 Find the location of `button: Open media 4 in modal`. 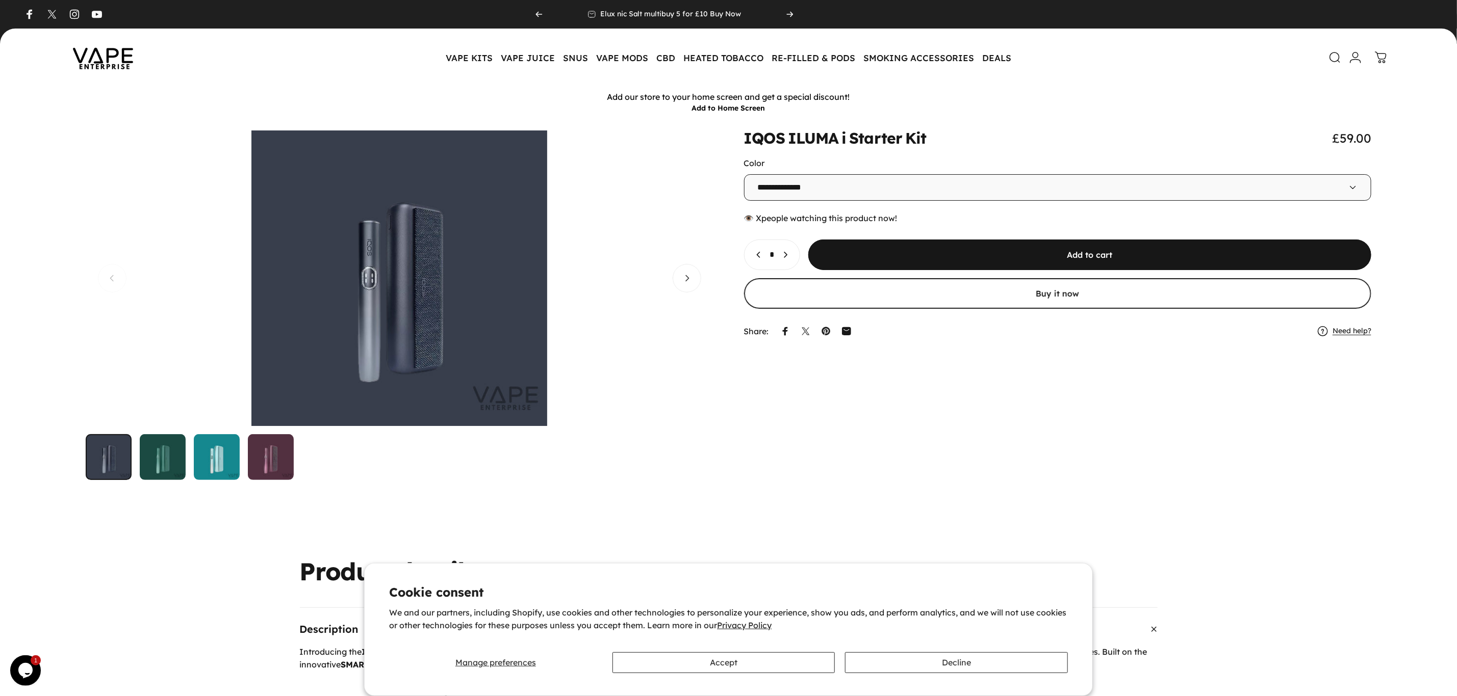

button: Open media 4 in modal is located at coordinates (399, 278).